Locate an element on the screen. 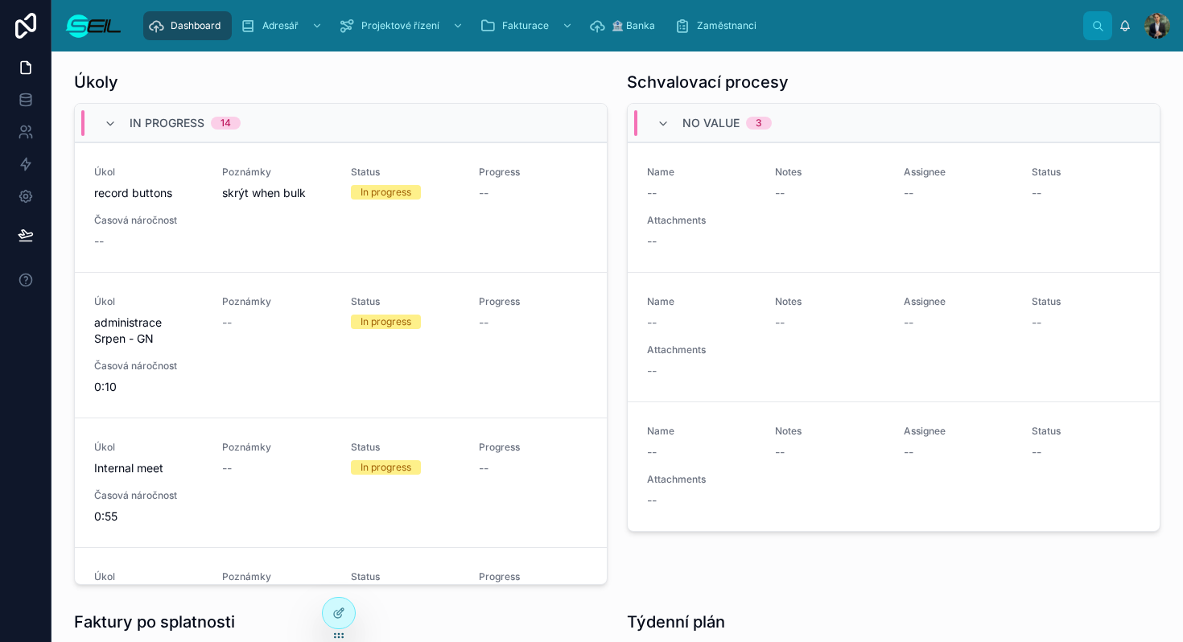  div: scrollable content is located at coordinates (609, 26).